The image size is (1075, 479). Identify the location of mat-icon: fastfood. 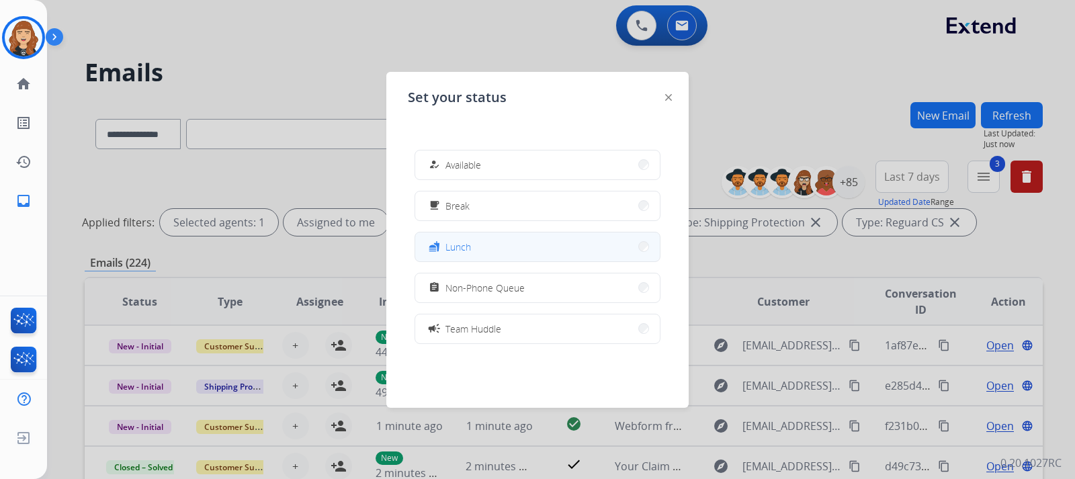
(434, 247).